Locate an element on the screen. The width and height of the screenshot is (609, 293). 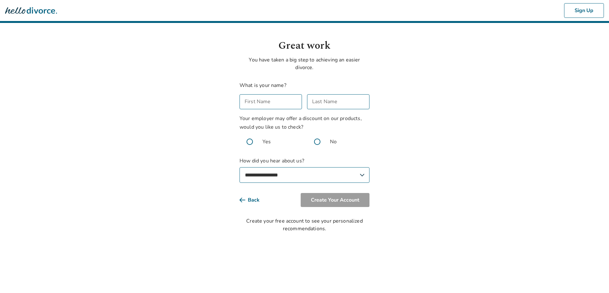
select: How did you hear about us? is located at coordinates (305, 175).